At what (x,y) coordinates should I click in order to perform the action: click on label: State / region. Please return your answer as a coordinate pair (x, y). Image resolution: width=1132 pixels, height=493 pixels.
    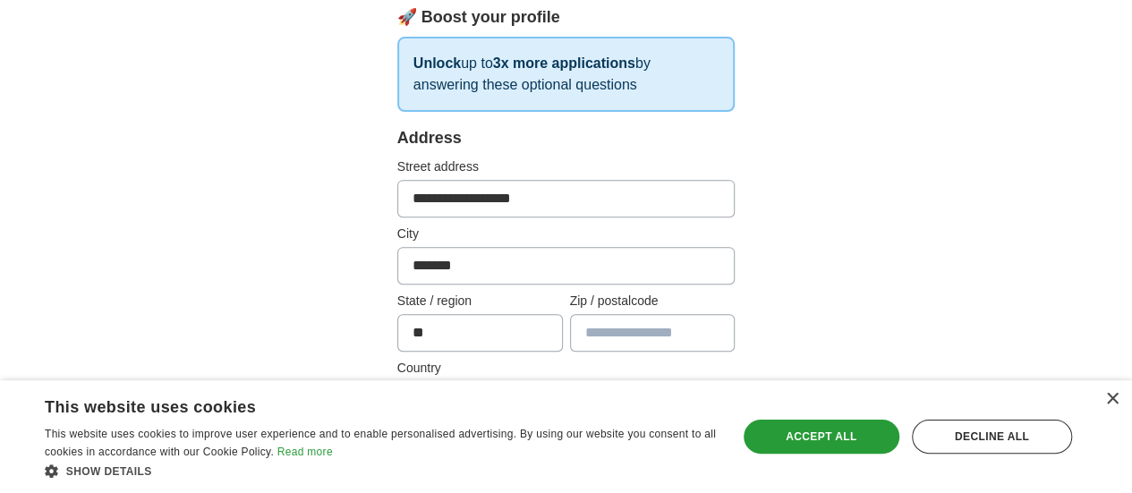
    Looking at the image, I should click on (480, 301).